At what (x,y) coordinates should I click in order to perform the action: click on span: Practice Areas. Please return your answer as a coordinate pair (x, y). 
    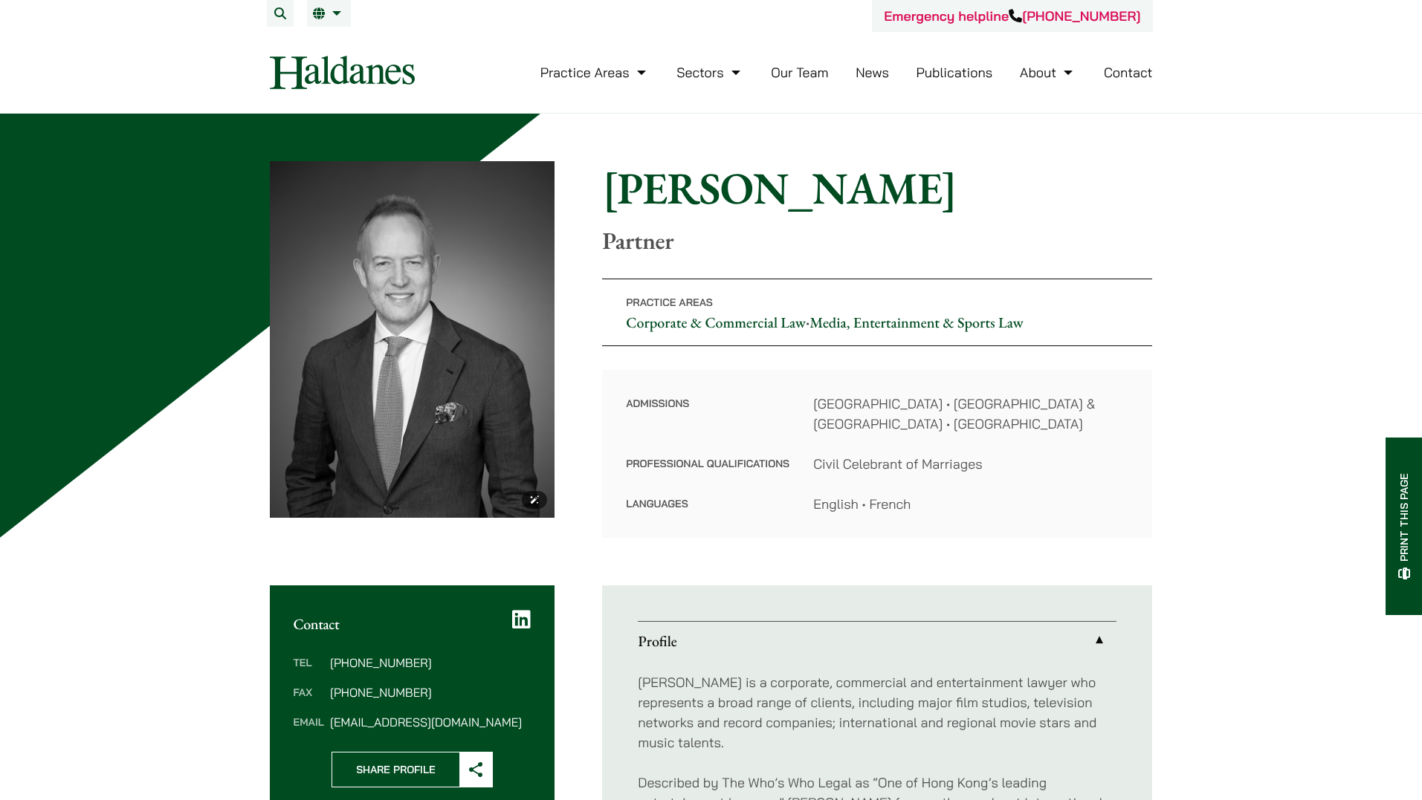
    Looking at the image, I should click on (669, 302).